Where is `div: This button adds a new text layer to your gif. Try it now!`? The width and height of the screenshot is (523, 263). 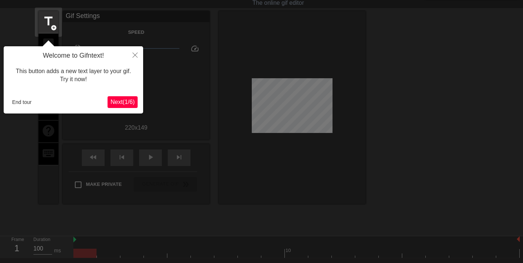 div: This button adds a new text layer to your gif. Try it now! is located at coordinates (73, 75).